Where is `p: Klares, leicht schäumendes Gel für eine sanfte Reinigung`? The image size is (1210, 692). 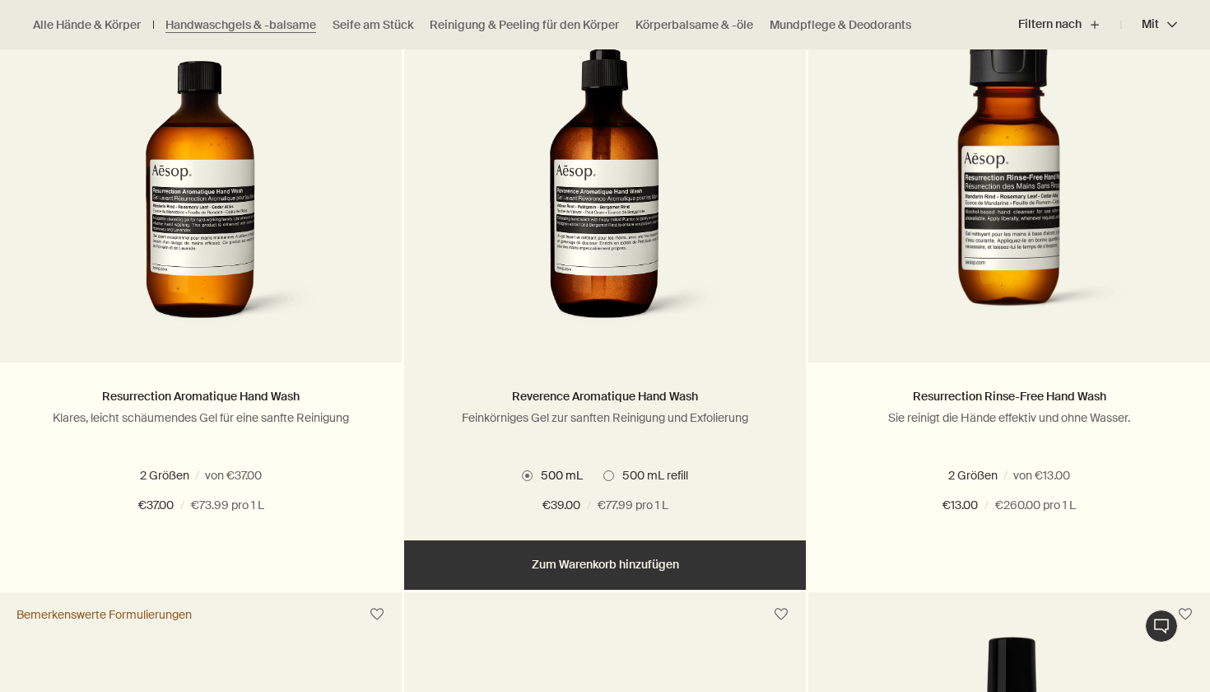
p: Klares, leicht schäumendes Gel für eine sanfte Reinigung is located at coordinates (201, 417).